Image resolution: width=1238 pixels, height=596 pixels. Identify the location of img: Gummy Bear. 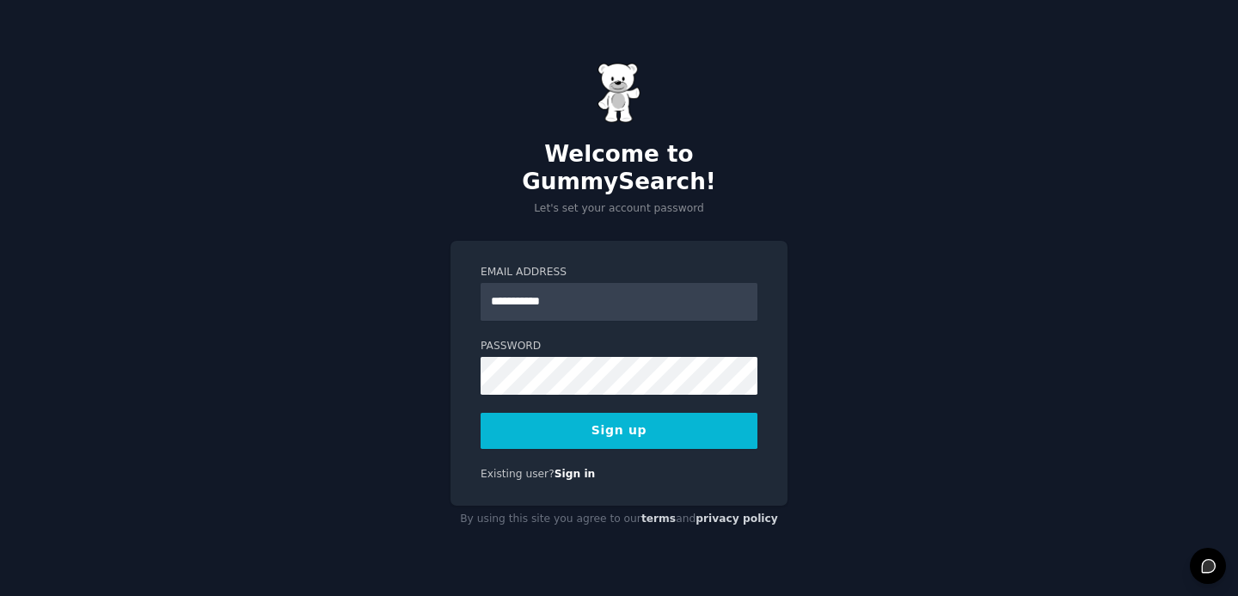
(619, 93).